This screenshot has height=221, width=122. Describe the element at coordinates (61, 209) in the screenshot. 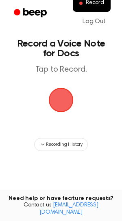

I see `span: Contact us` at that location.